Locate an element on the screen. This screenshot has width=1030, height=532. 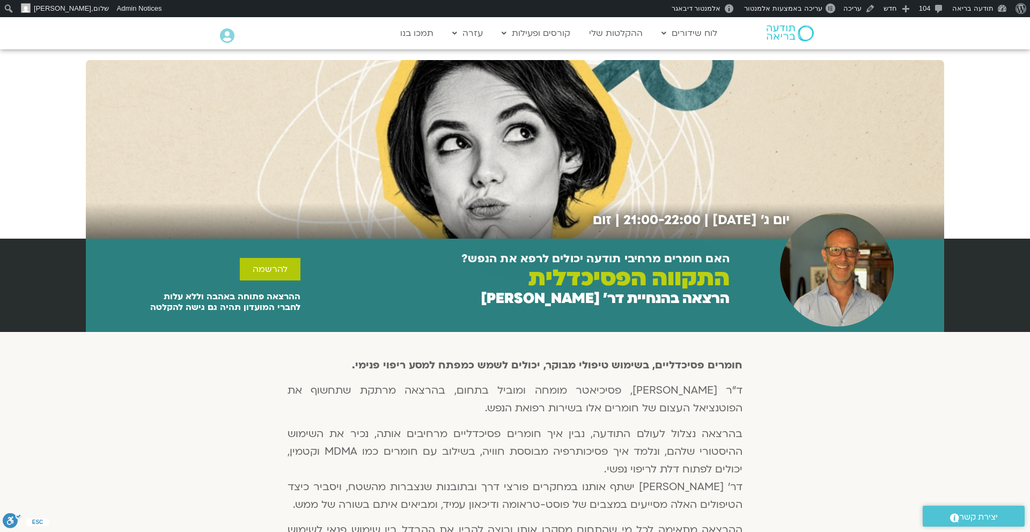
span: יצירת קשר is located at coordinates (979, 517).